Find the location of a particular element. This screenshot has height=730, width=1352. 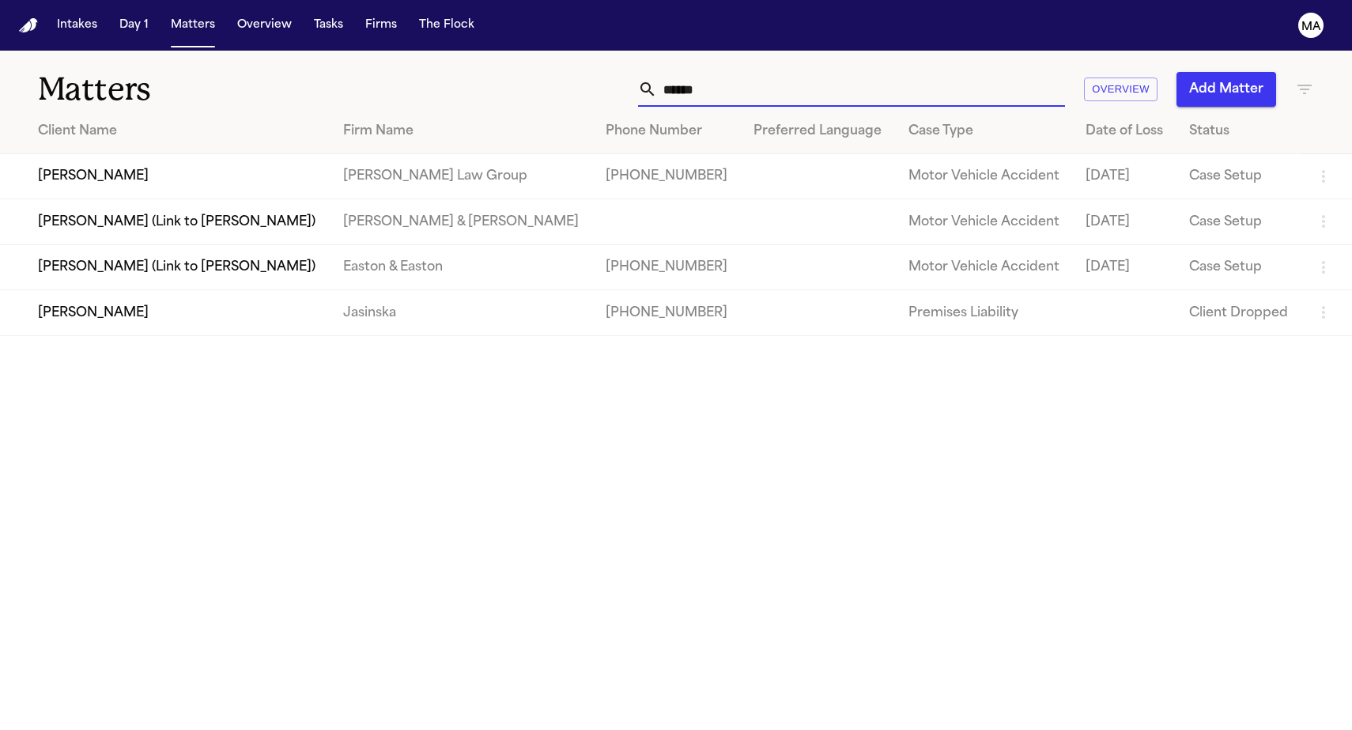

a: Home is located at coordinates (28, 25).